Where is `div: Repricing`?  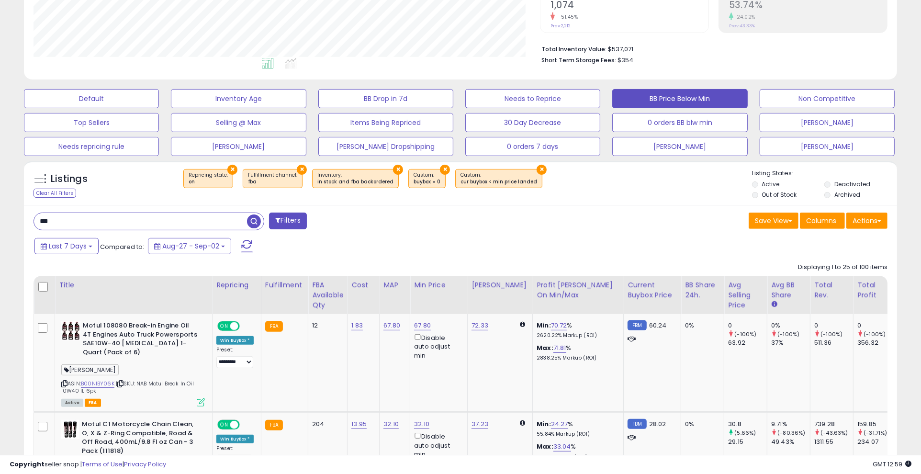 div: Repricing is located at coordinates (236, 285).